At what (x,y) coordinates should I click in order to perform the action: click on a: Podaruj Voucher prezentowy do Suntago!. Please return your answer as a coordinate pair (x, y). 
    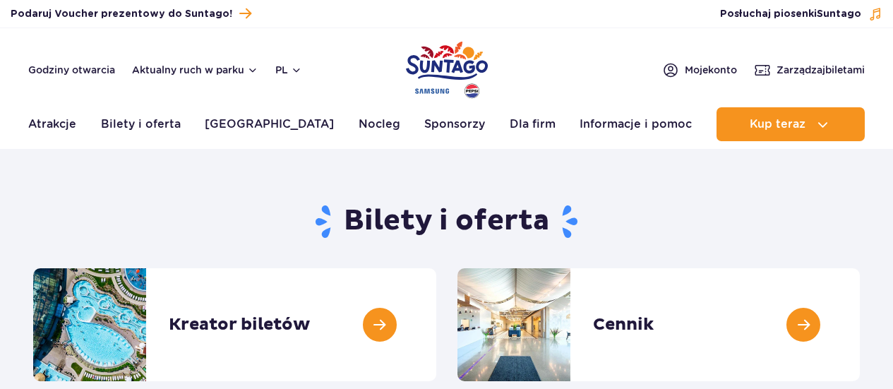
    Looking at the image, I should click on (131, 13).